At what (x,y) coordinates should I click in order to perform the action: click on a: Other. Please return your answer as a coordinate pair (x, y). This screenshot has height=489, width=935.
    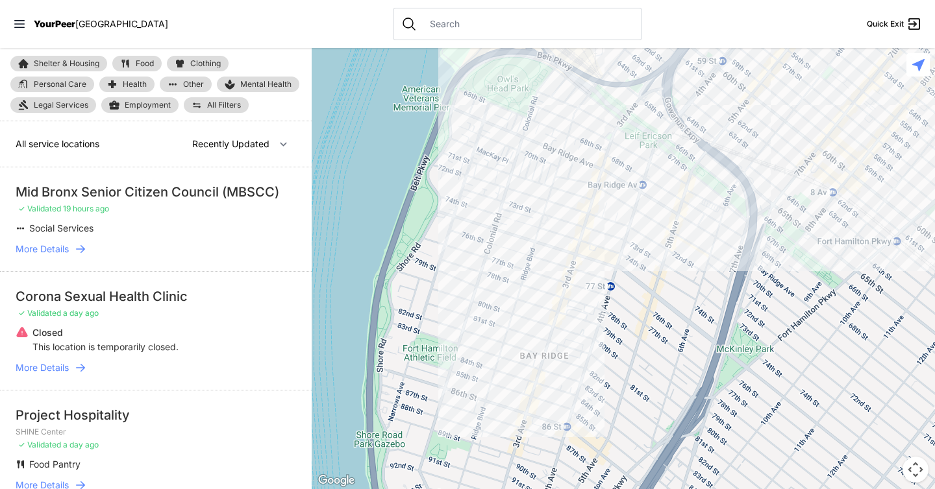
    Looking at the image, I should click on (186, 84).